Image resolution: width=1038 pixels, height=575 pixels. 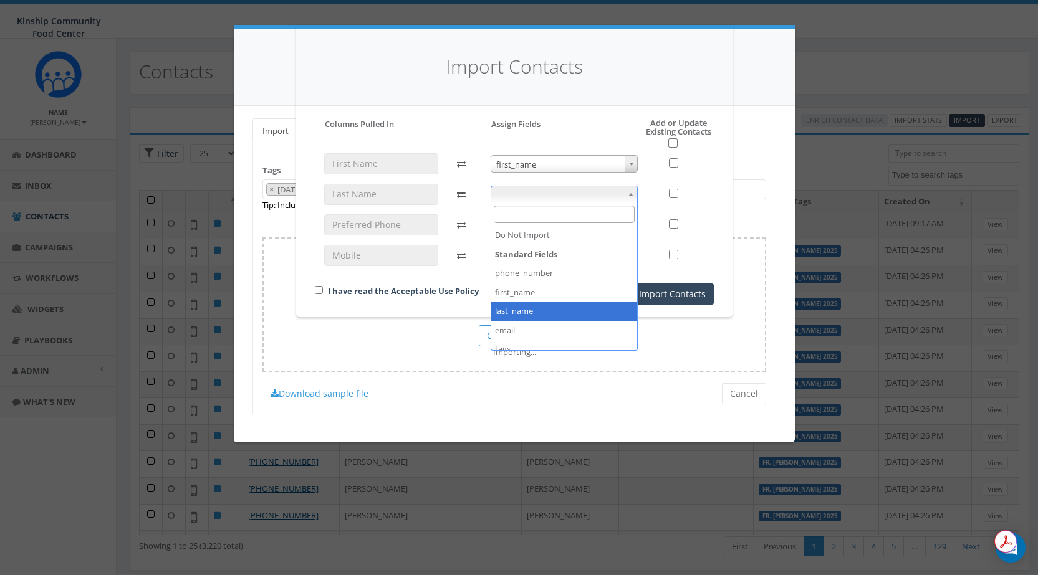 I want to click on li: Standard Fields, so click(x=564, y=302).